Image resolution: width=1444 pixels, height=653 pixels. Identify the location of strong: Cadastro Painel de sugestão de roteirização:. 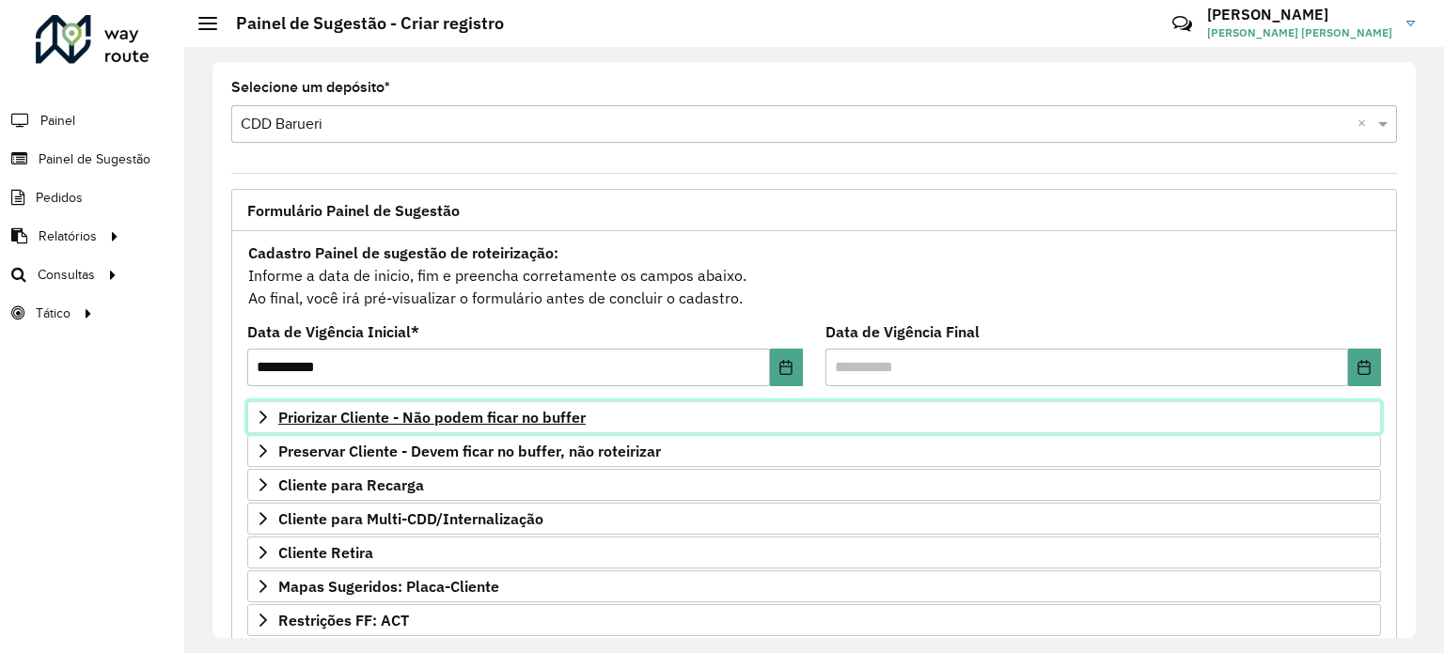
(403, 253).